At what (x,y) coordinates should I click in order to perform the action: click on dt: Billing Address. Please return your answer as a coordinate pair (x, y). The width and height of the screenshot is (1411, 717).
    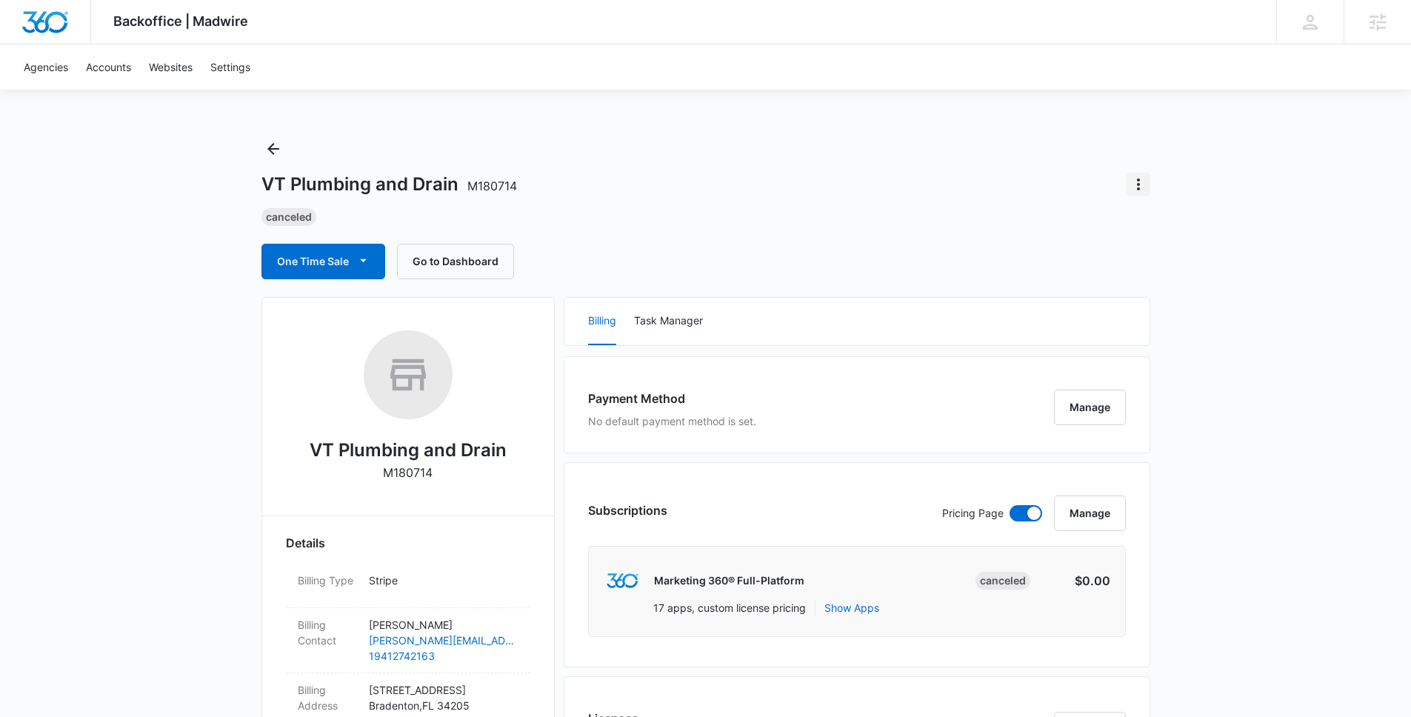
    Looking at the image, I should click on (327, 698).